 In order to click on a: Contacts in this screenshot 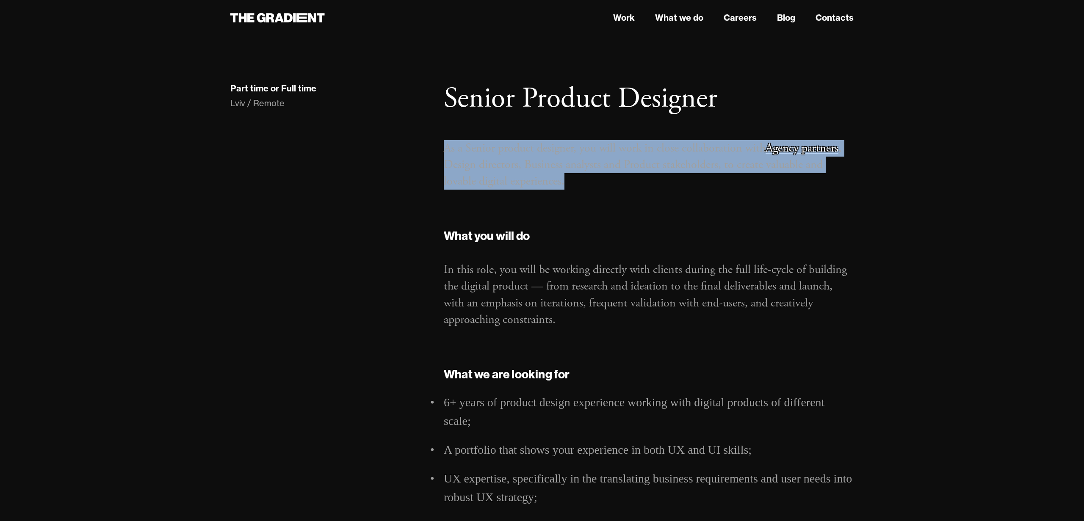, I will do `click(835, 18)`.